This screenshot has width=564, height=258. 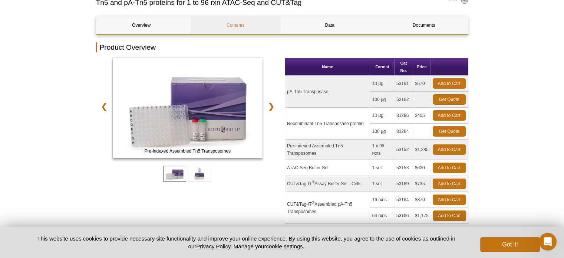 I want to click on td: 53169, so click(x=404, y=184).